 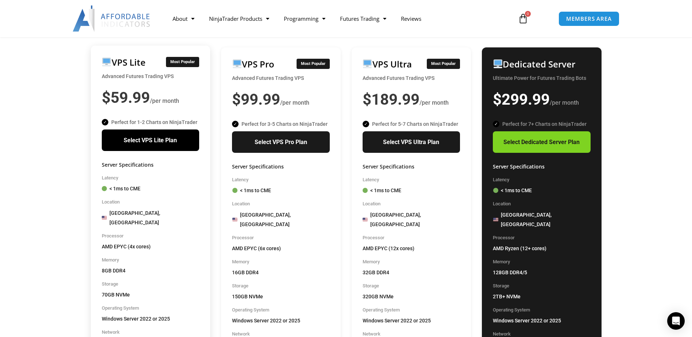 I want to click on a: Select VPS Pro Plan, so click(x=281, y=142).